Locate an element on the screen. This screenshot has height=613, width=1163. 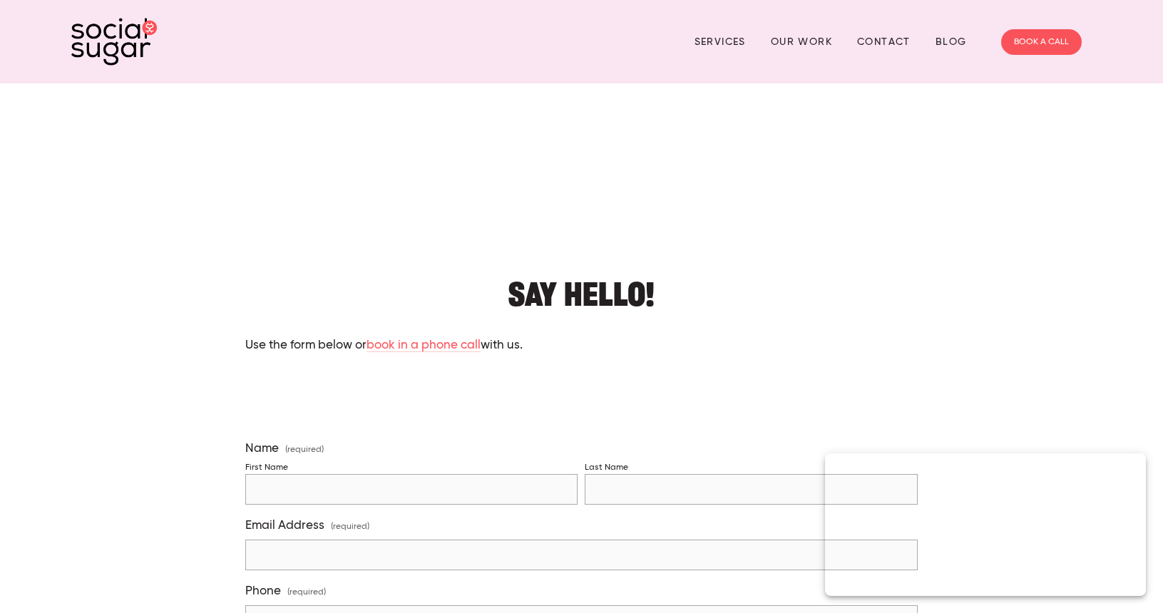
a: book in a phone call is located at coordinates (423, 346).